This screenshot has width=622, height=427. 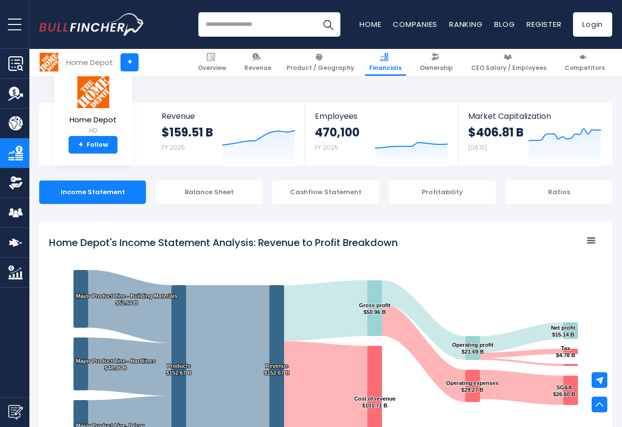 What do you see at coordinates (535, 116) in the screenshot?
I see `span: Market Capitalization` at bounding box center [535, 116].